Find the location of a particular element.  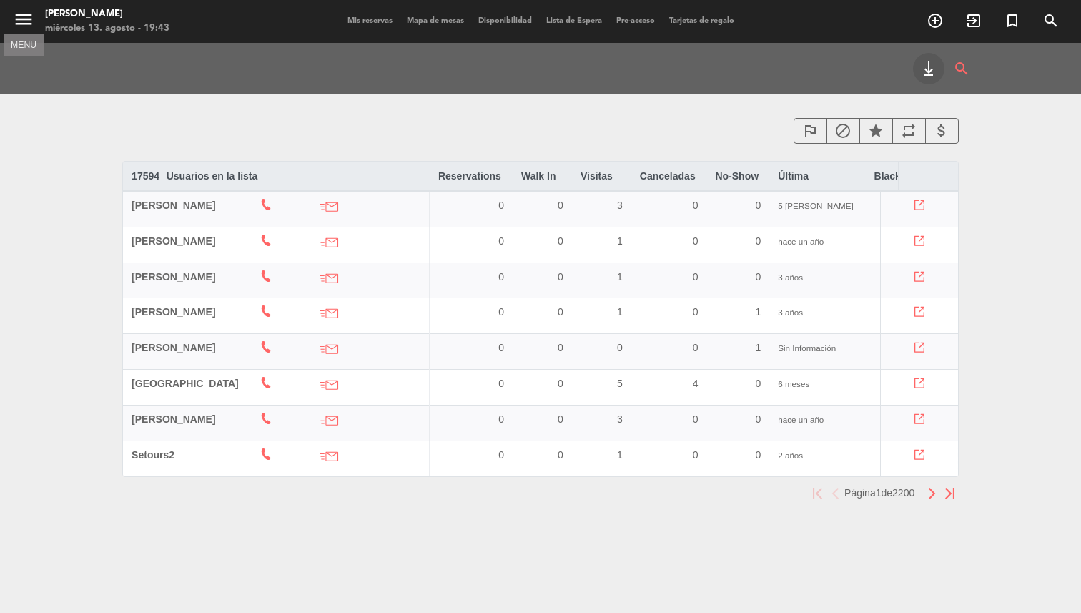

span: Lista de Espera is located at coordinates (574, 21).